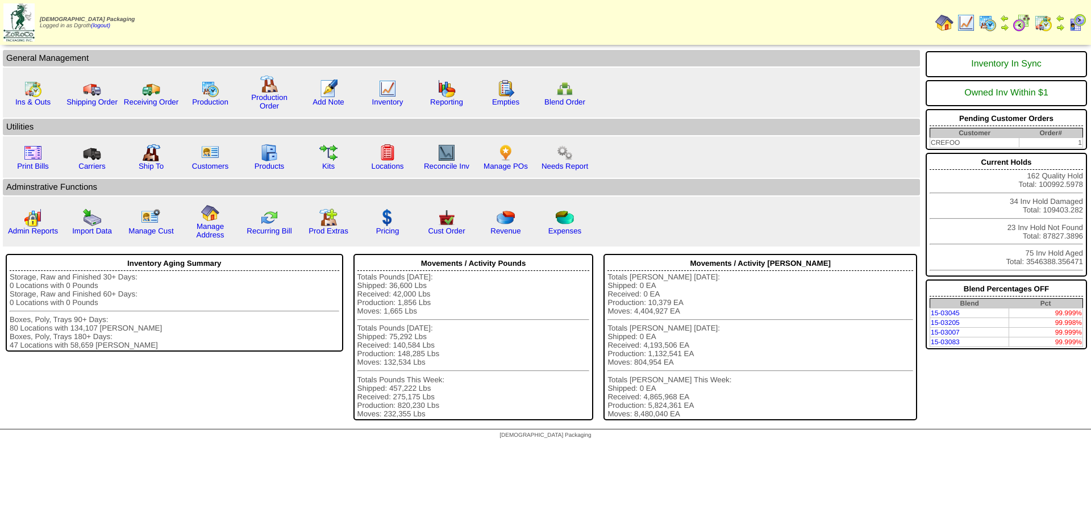 This screenshot has height=522, width=1091. I want to click on td: CREFOO, so click(974, 143).